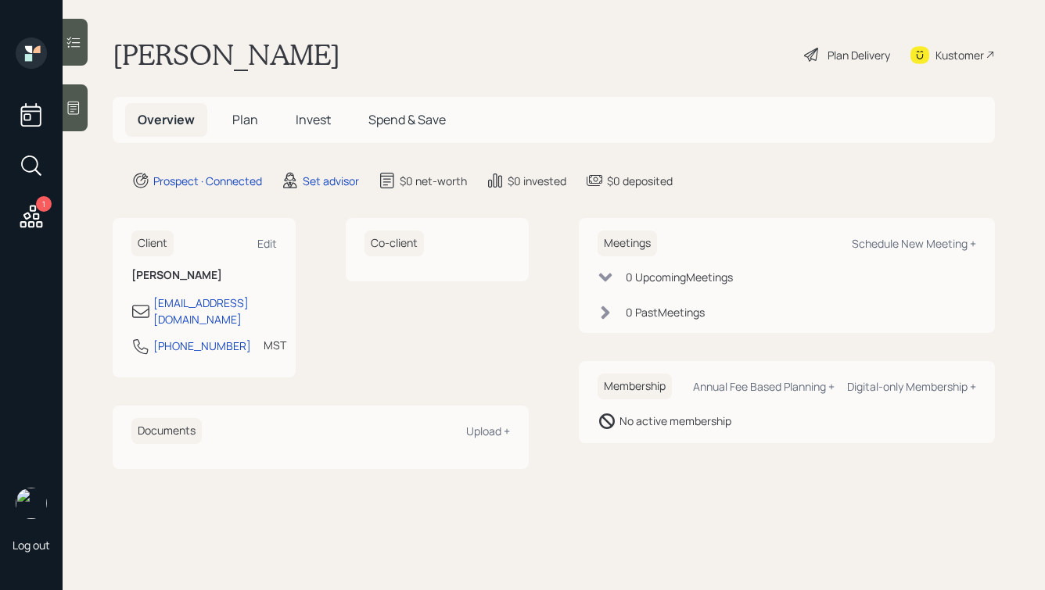 The width and height of the screenshot is (1045, 590). Describe the element at coordinates (44, 204) in the screenshot. I see `div: 1` at that location.